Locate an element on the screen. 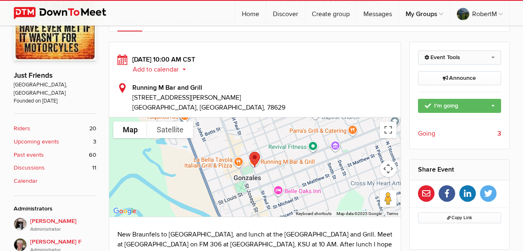 The width and height of the screenshot is (523, 251). button: Drag Pegman onto the map to open Street View is located at coordinates (388, 198).